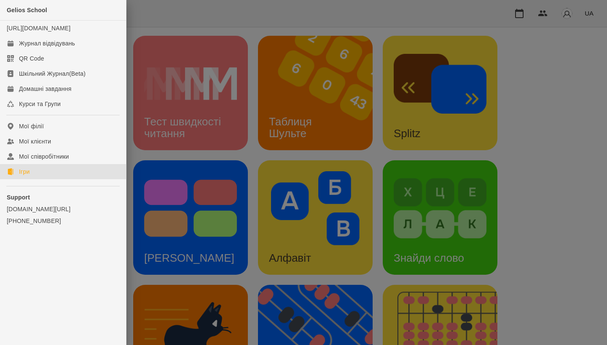 The width and height of the screenshot is (607, 345). Describe the element at coordinates (32, 59) in the screenshot. I see `div: QR Code` at that location.